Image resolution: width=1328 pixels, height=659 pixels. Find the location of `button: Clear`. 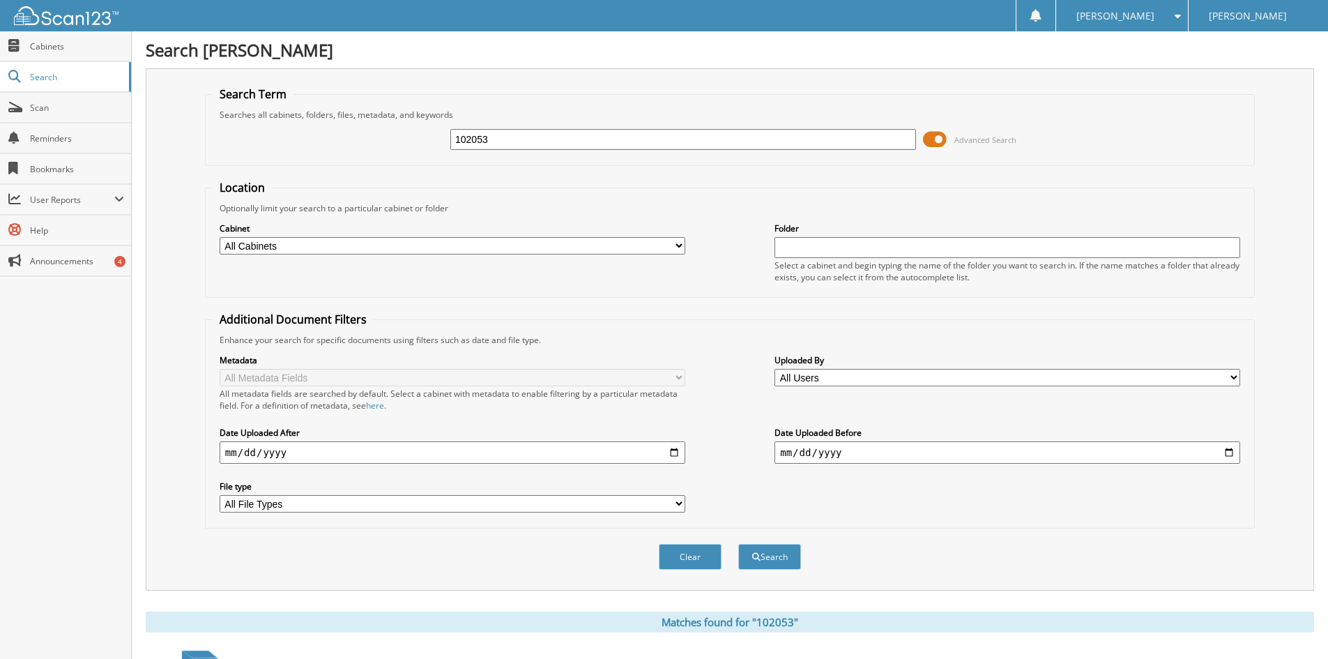

button: Clear is located at coordinates (690, 556).